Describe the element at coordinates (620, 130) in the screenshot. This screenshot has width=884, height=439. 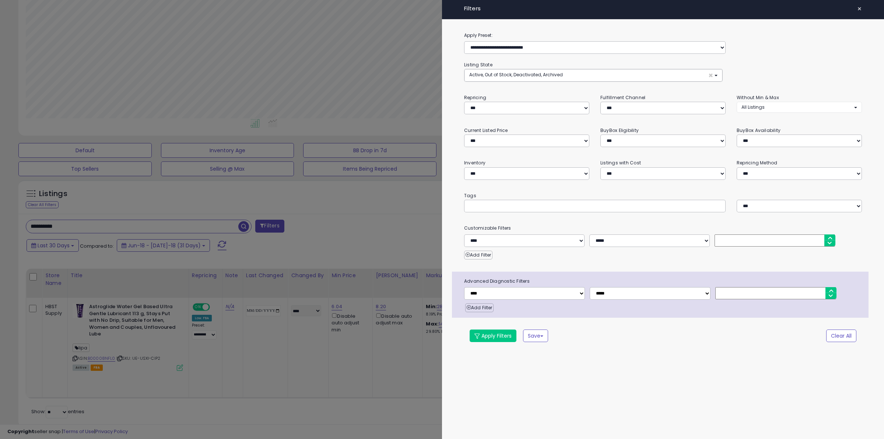
I see `small: BuyBox Eligibility` at that location.